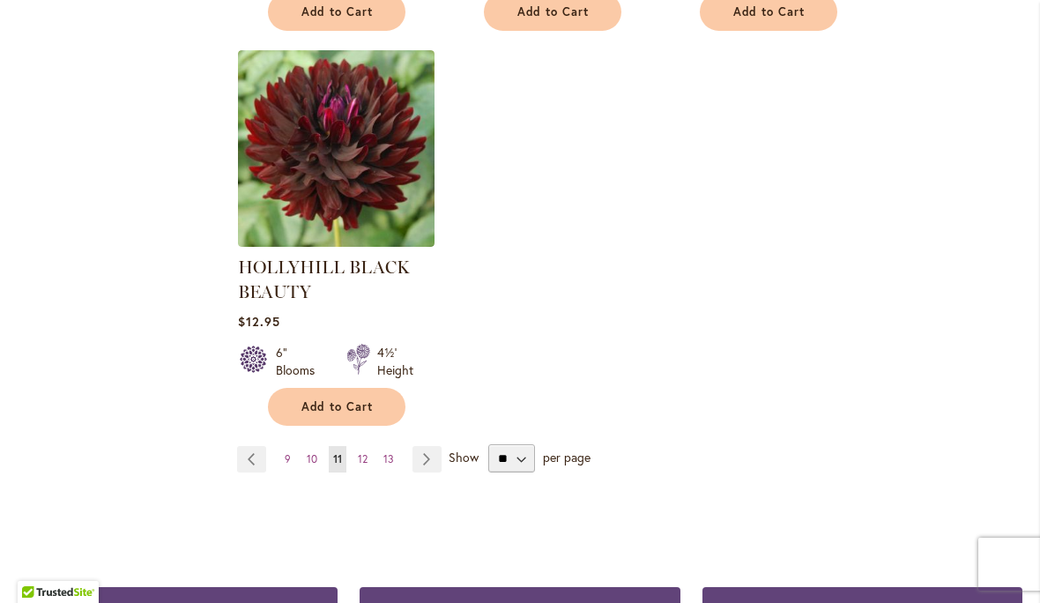  Describe the element at coordinates (389, 459) in the screenshot. I see `a: 13` at that location.